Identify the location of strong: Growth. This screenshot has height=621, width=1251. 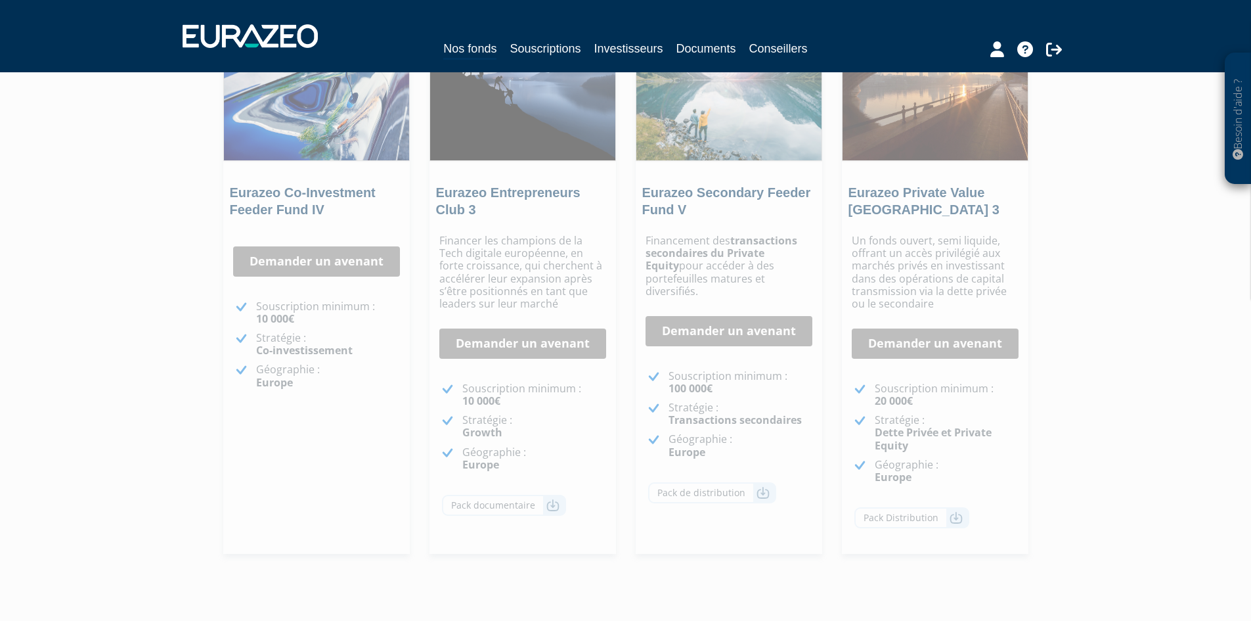
(482, 432).